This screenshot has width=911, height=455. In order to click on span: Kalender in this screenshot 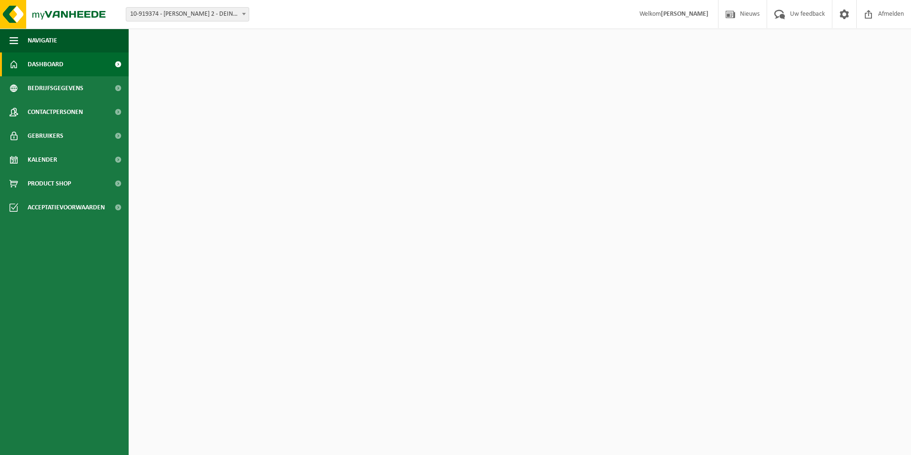, I will do `click(42, 160)`.